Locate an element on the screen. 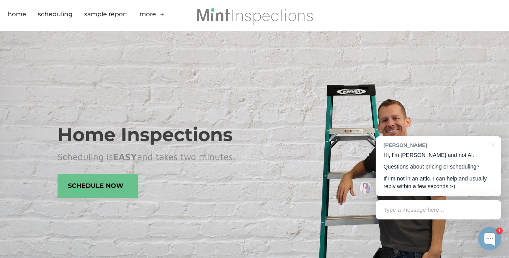  a: Sample Report is located at coordinates (106, 15).